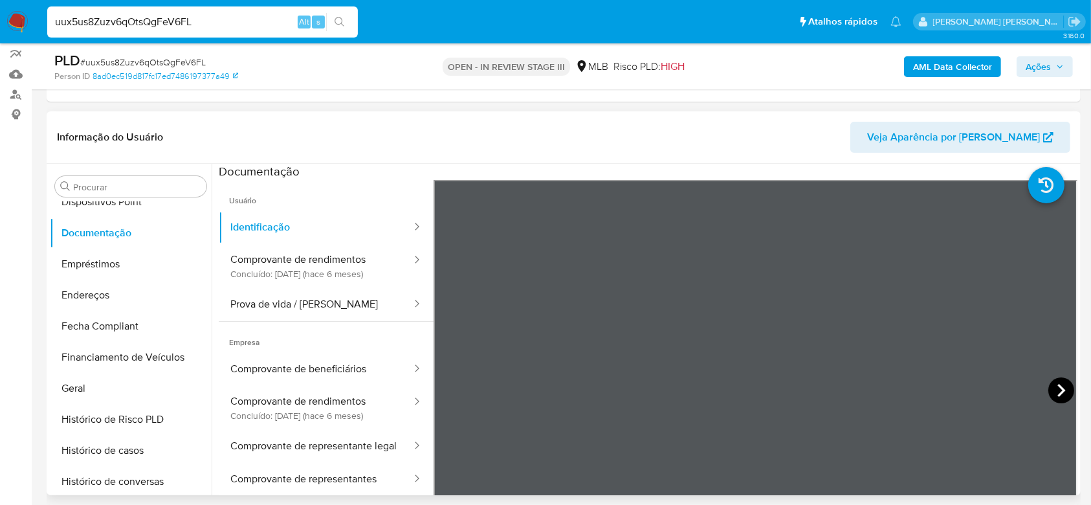 This screenshot has height=505, width=1091. What do you see at coordinates (67, 60) in the screenshot?
I see `b: PLD` at bounding box center [67, 60].